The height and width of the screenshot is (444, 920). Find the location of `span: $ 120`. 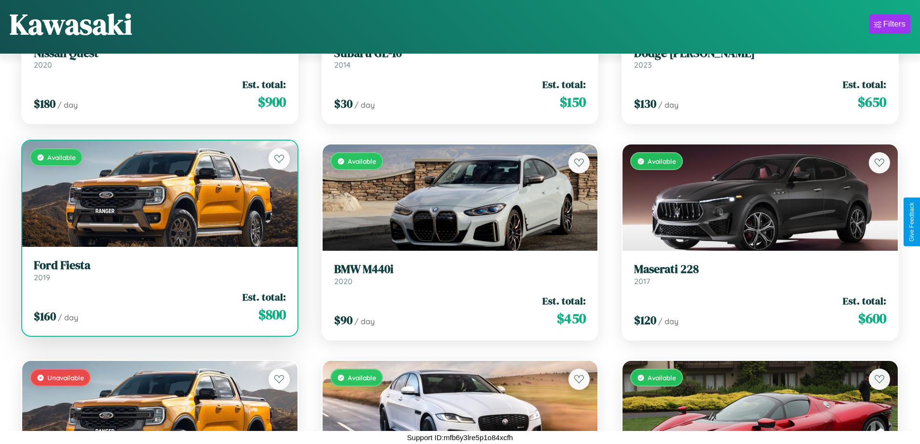

span: $ 120 is located at coordinates (645, 320).